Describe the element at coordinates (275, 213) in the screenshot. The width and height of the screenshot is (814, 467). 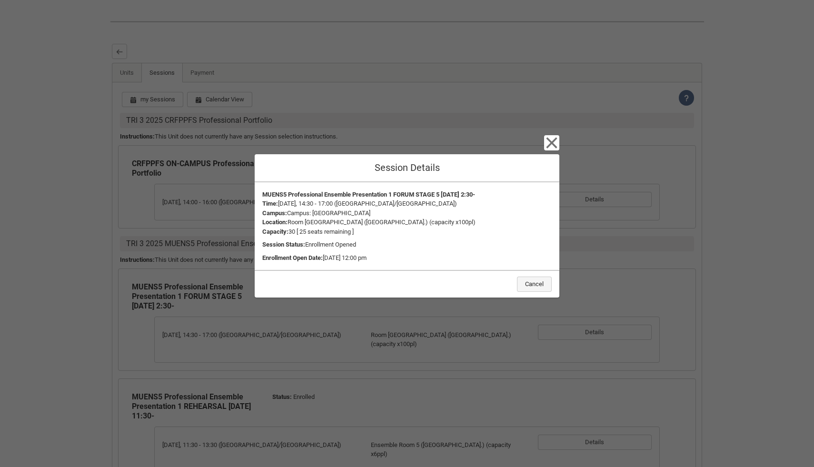
I see `strong: Campus :` at that location.